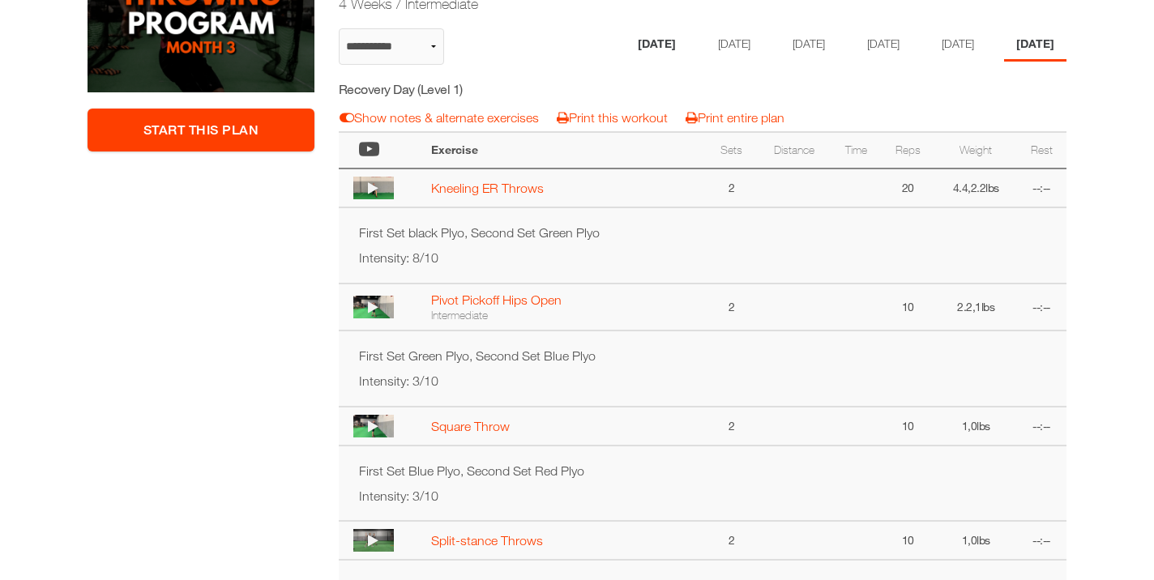 The width and height of the screenshot is (1154, 580). What do you see at coordinates (657, 45) in the screenshot?
I see `li: Day 1` at bounding box center [657, 45].